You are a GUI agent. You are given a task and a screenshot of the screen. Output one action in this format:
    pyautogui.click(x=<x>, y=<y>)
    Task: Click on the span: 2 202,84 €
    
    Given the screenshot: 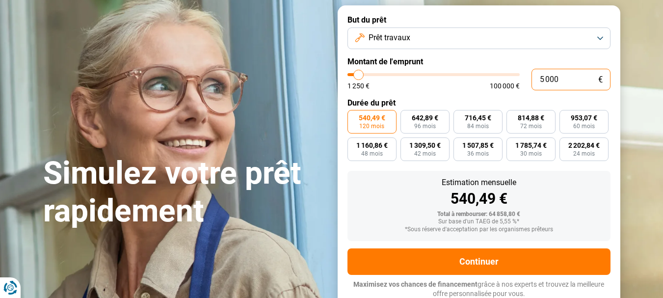 What is the action you would take?
    pyautogui.click(x=584, y=145)
    